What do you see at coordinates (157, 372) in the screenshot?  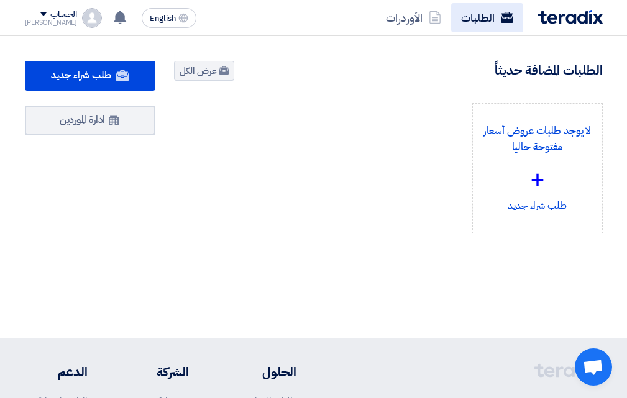 I see `li: الشركة` at bounding box center [157, 372].